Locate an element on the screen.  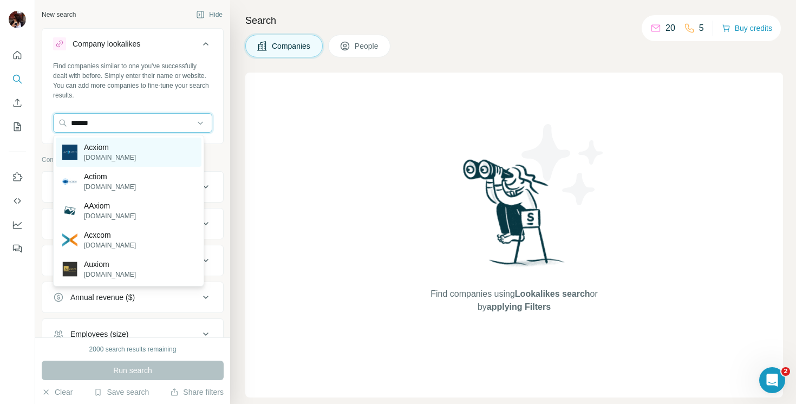
img: Avatar is located at coordinates (17, 19).